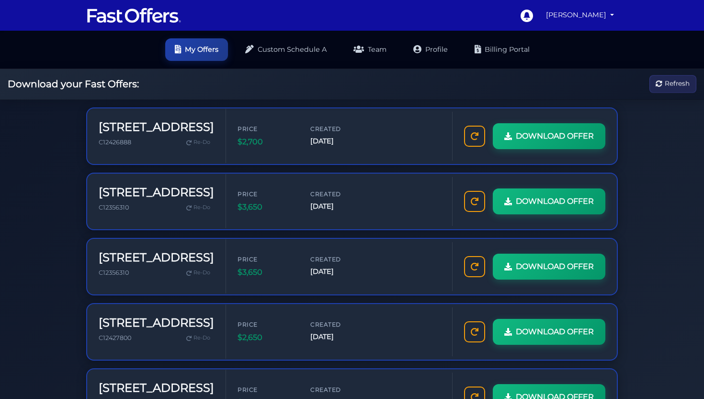 This screenshot has width=704, height=399. What do you see at coordinates (266, 337) in the screenshot?
I see `span: $2,650` at bounding box center [266, 337].